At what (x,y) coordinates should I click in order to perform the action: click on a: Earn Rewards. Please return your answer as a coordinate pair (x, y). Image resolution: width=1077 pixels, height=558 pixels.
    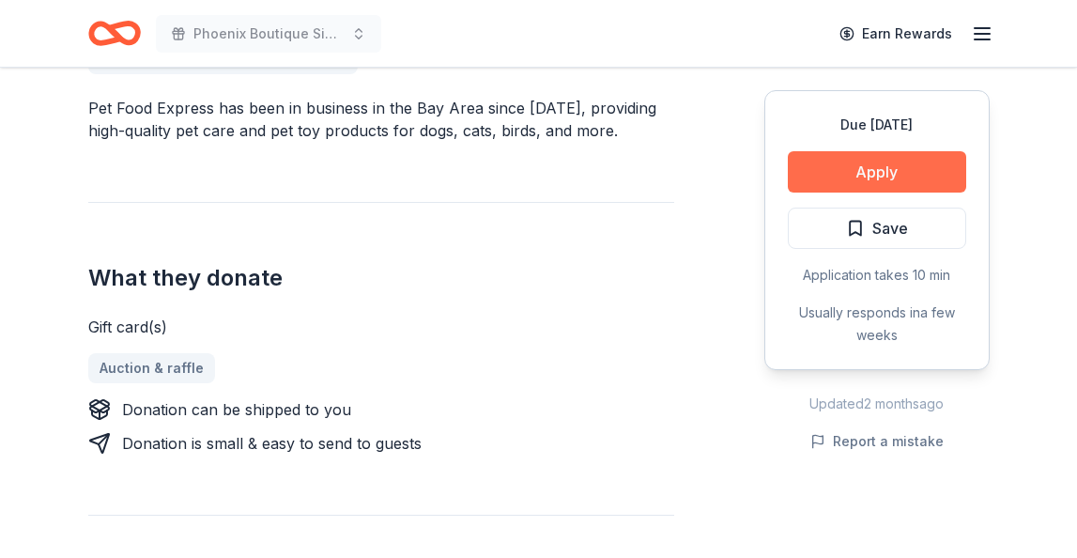
    Looking at the image, I should click on (896, 34).